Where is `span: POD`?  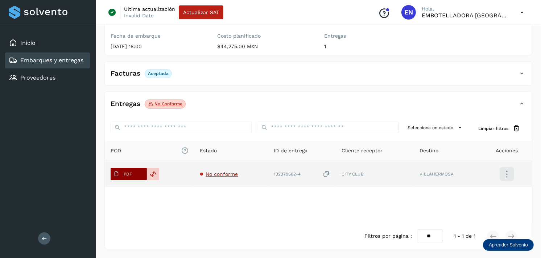 span: POD is located at coordinates (149, 151).